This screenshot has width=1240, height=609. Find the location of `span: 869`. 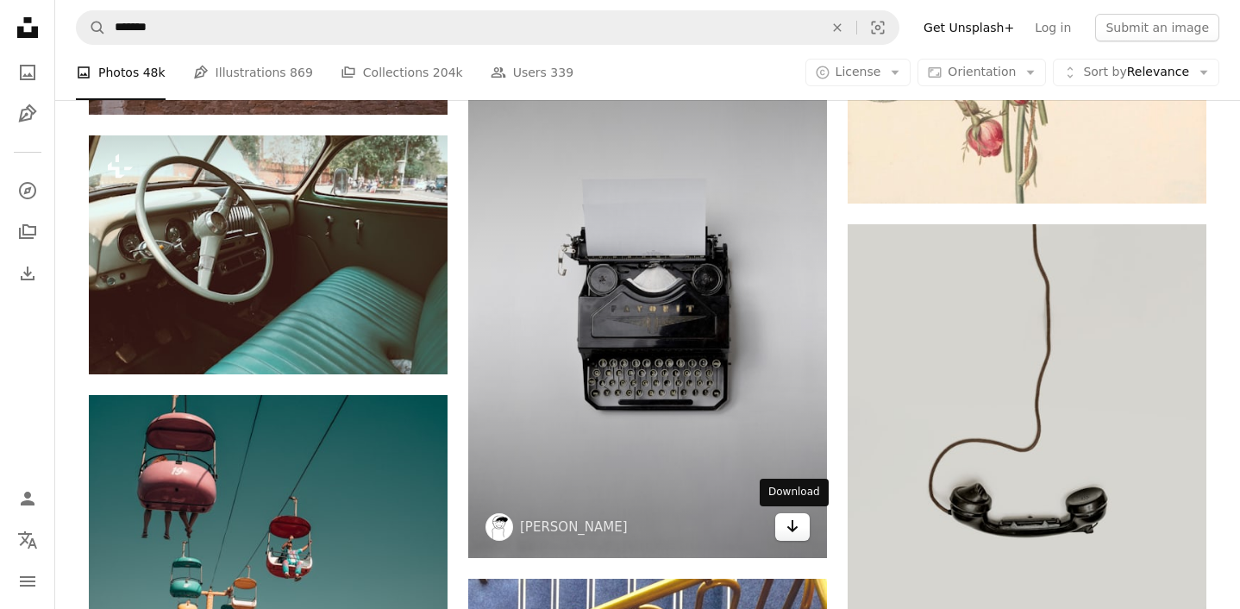

span: 869 is located at coordinates (301, 72).